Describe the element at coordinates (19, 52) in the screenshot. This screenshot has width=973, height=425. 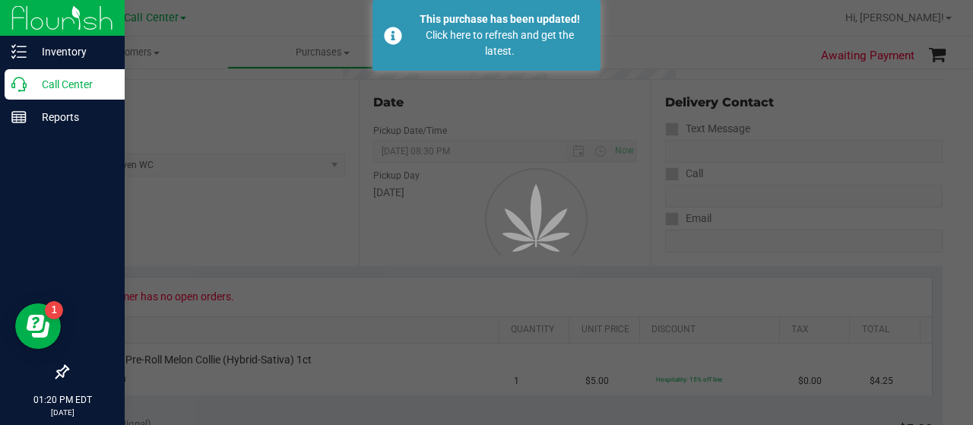
I see `inline-svg: Inventory` at that location.